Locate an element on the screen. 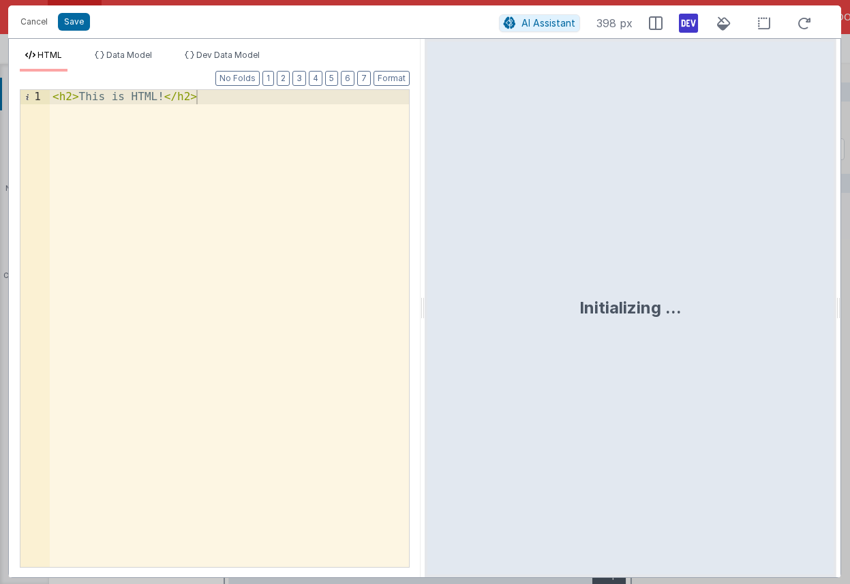 The height and width of the screenshot is (584, 850). button: Save is located at coordinates (74, 22).